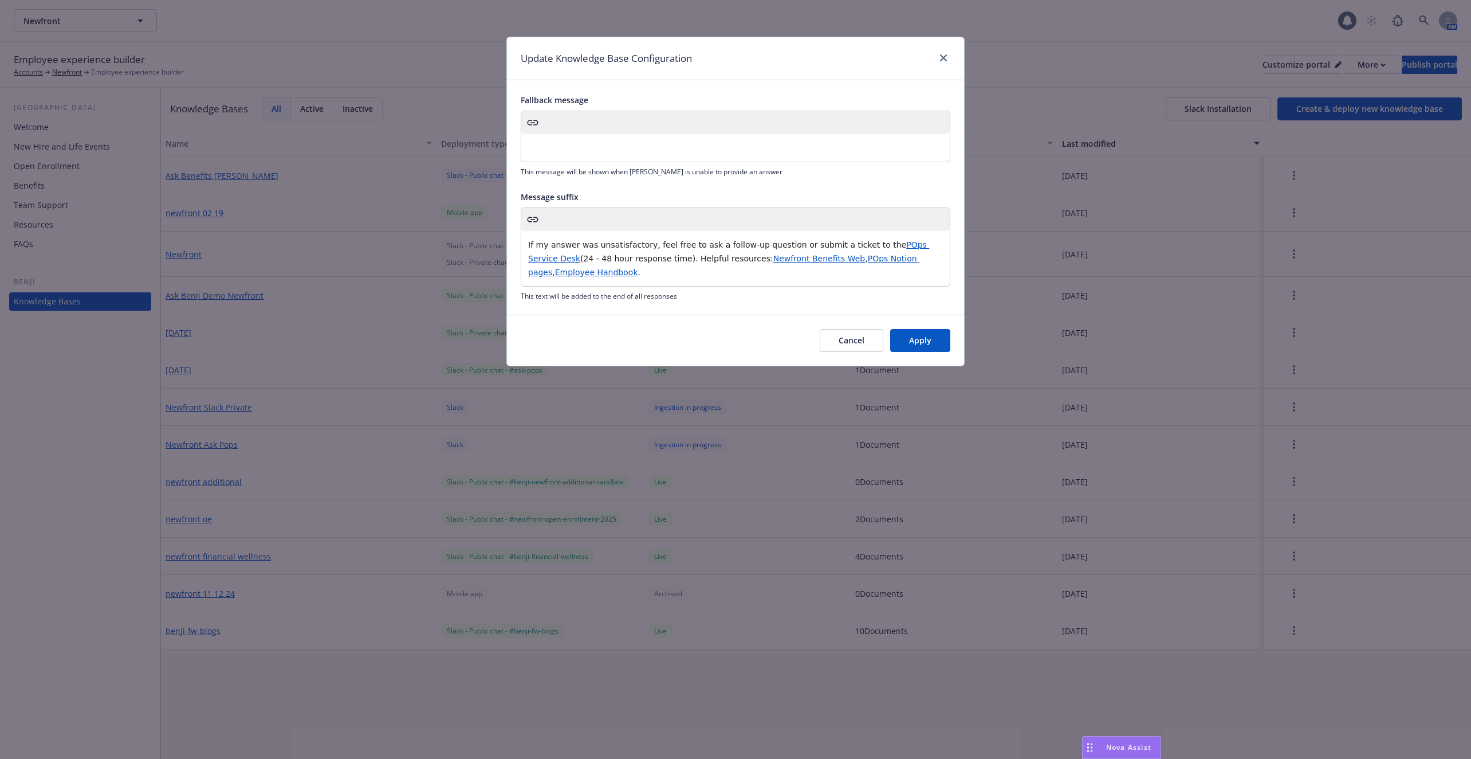 This screenshot has height=759, width=1471. I want to click on span: Nova Assist, so click(1129, 747).